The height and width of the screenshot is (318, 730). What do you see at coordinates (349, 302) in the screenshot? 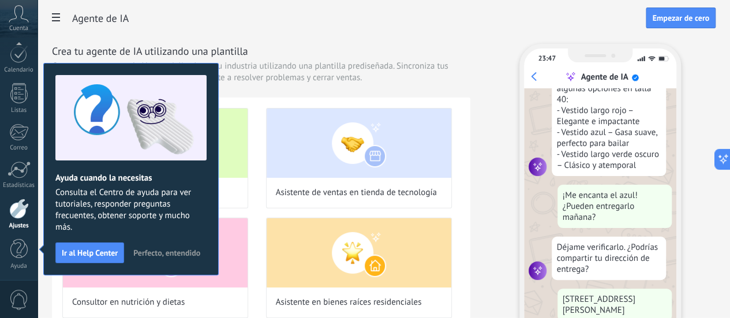
I see `span: Asistente en bienes raíces residenciales` at bounding box center [349, 302].